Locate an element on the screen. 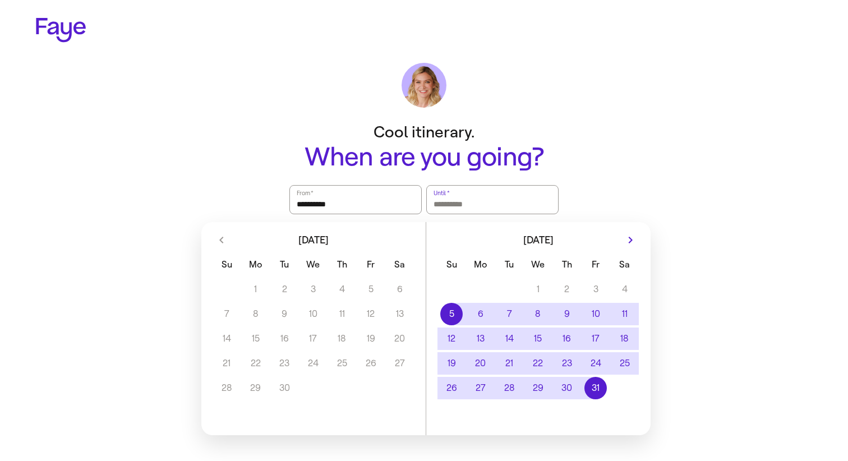  button: 7 is located at coordinates (509, 314).